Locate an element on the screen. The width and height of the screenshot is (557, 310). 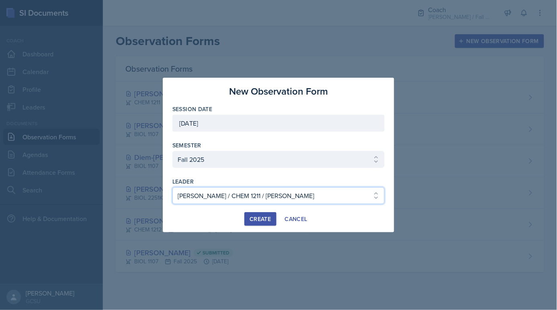
label: leader is located at coordinates (183, 181).